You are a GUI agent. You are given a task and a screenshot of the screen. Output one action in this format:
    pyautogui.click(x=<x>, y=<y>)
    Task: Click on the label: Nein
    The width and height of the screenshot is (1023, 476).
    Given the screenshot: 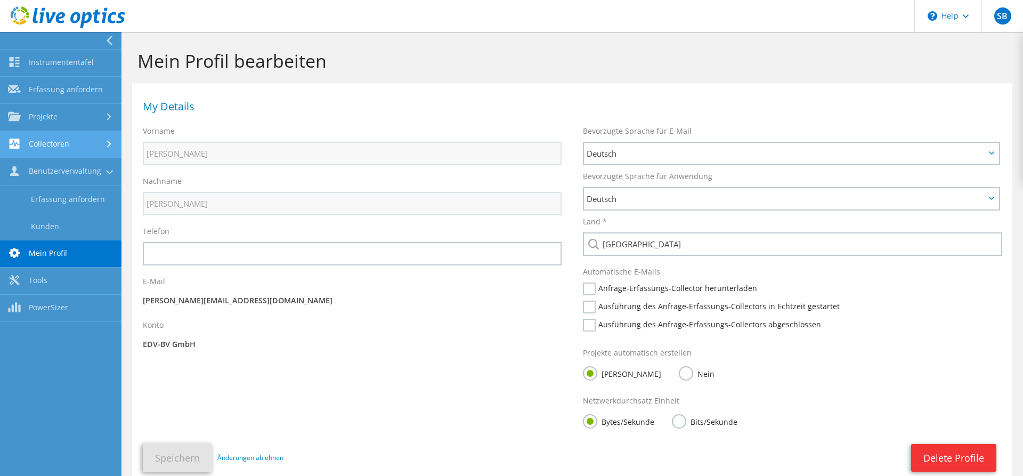 What is the action you would take?
    pyautogui.click(x=696, y=372)
    